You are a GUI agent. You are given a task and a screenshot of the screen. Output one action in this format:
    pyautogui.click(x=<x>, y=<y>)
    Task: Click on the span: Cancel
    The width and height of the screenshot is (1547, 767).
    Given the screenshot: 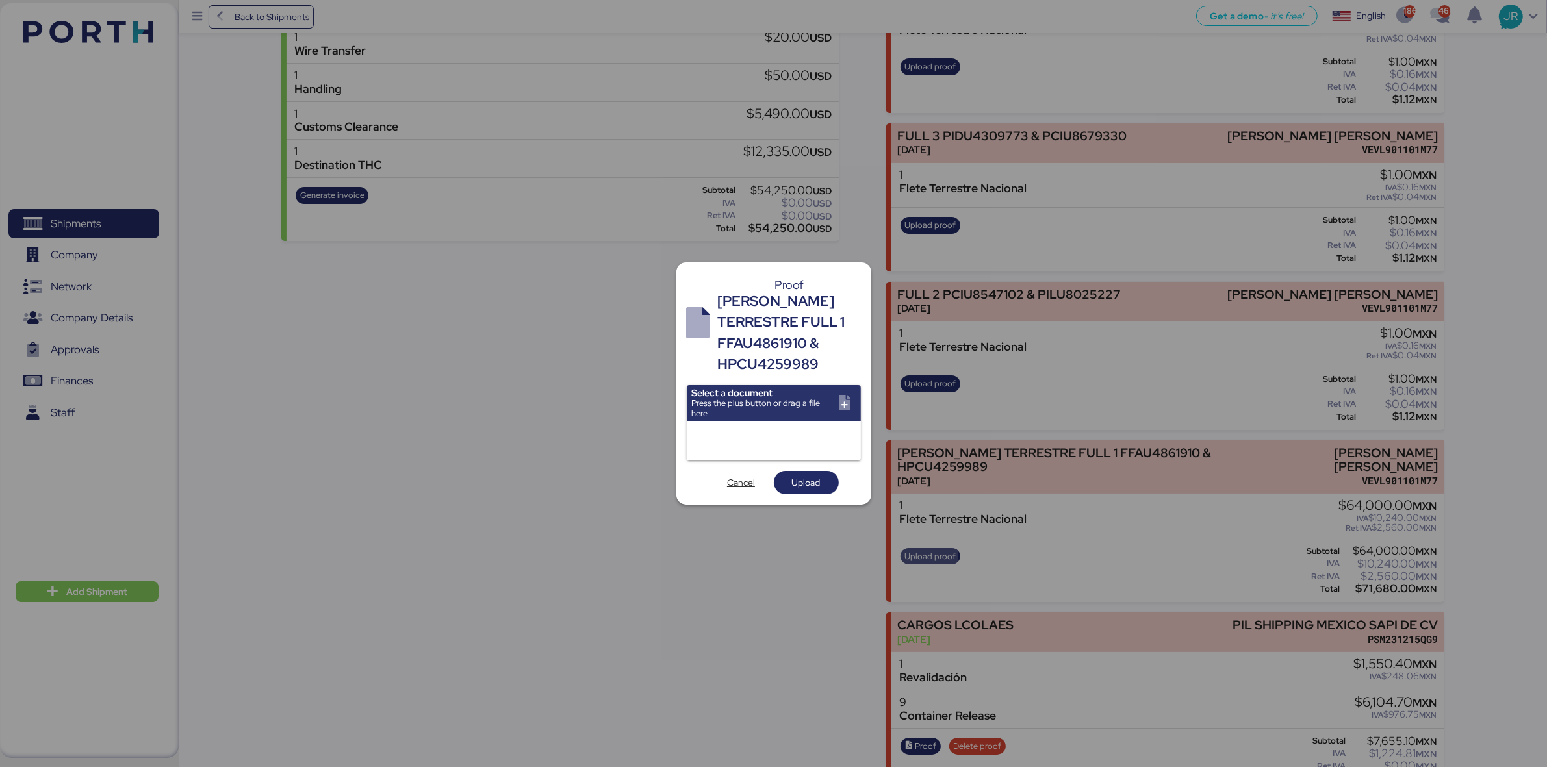 What is the action you would take?
    pyautogui.click(x=741, y=483)
    